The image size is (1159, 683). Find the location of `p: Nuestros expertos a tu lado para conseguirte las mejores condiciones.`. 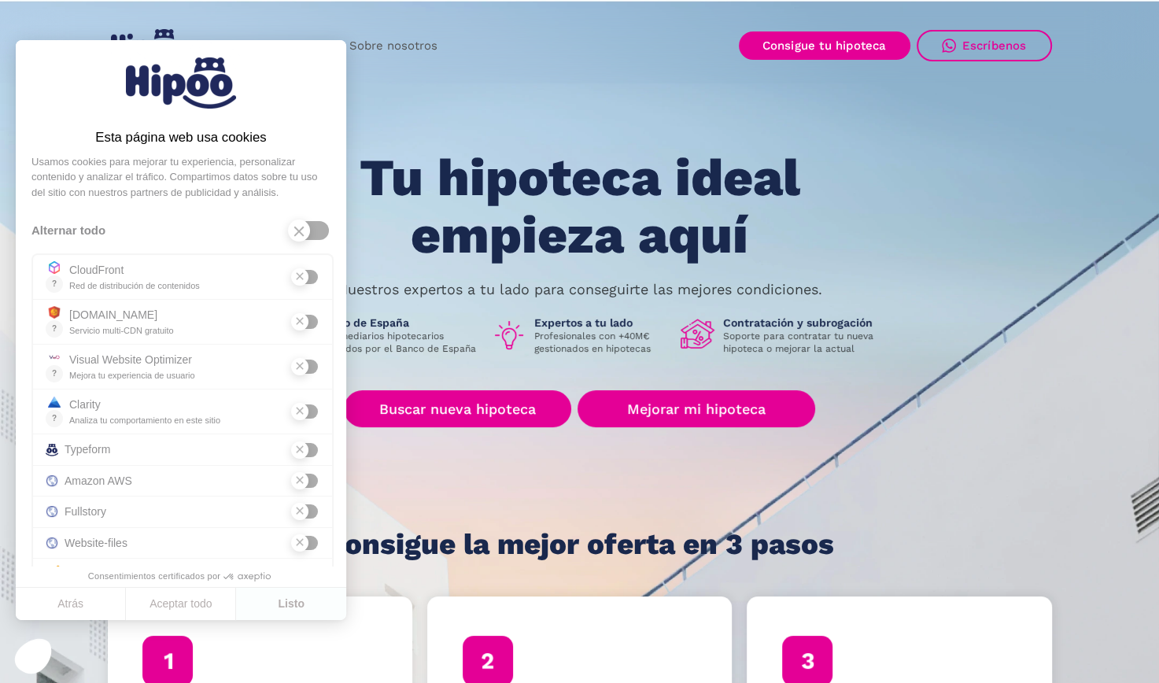

p: Nuestros expertos a tu lado para conseguirte las mejores condiciones. is located at coordinates (580, 290).